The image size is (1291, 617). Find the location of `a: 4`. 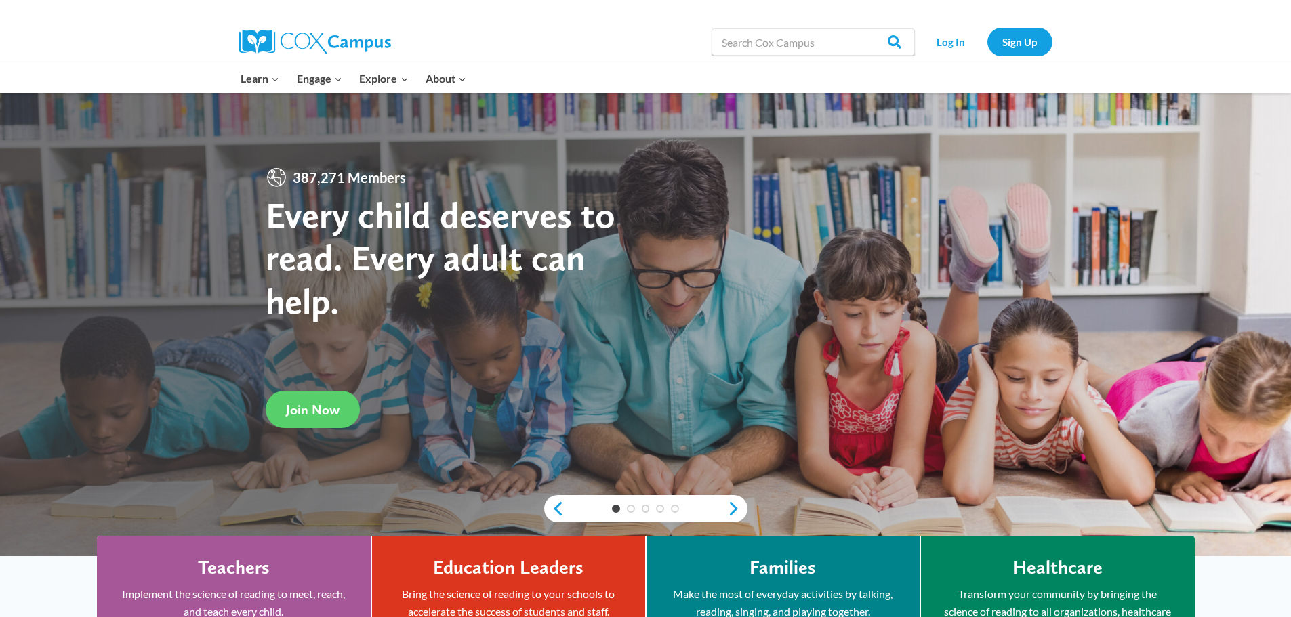

a: 4 is located at coordinates (660, 509).